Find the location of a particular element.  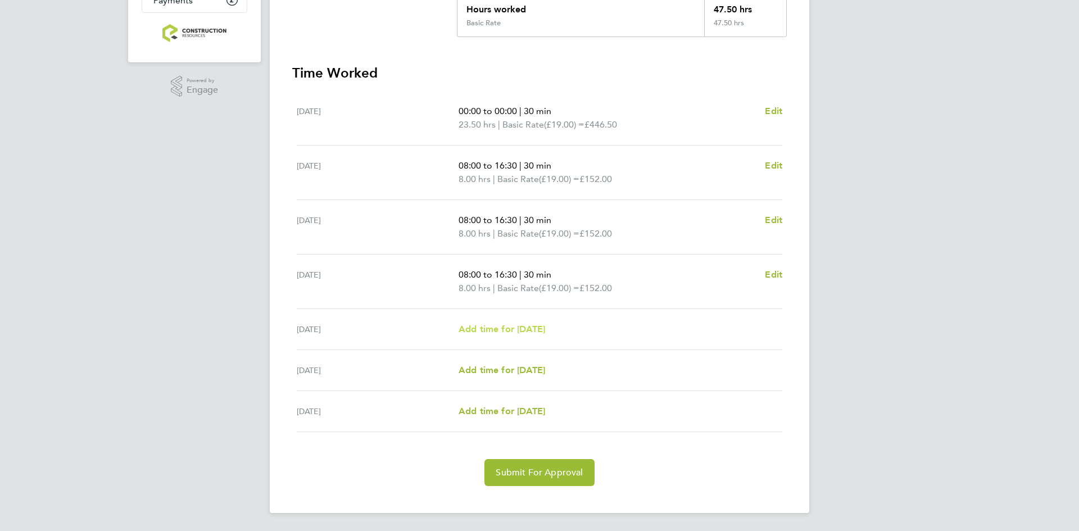

span: £446.50 is located at coordinates (601, 124).